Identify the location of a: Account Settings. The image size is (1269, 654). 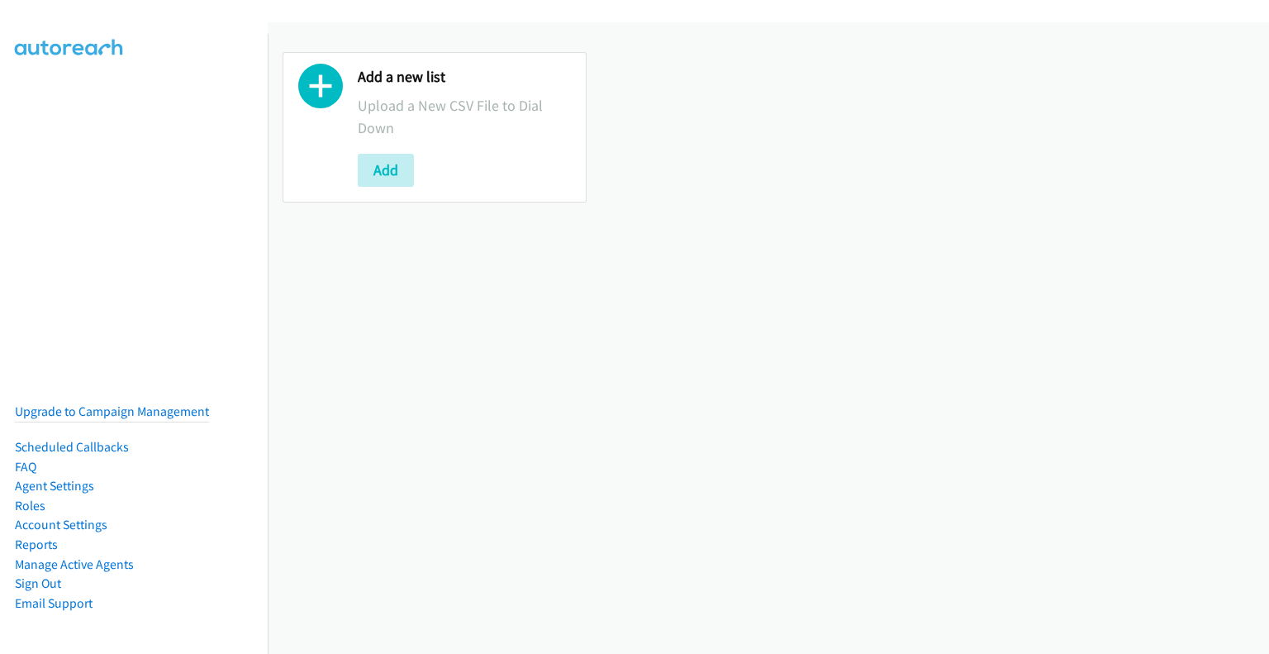
(61, 524).